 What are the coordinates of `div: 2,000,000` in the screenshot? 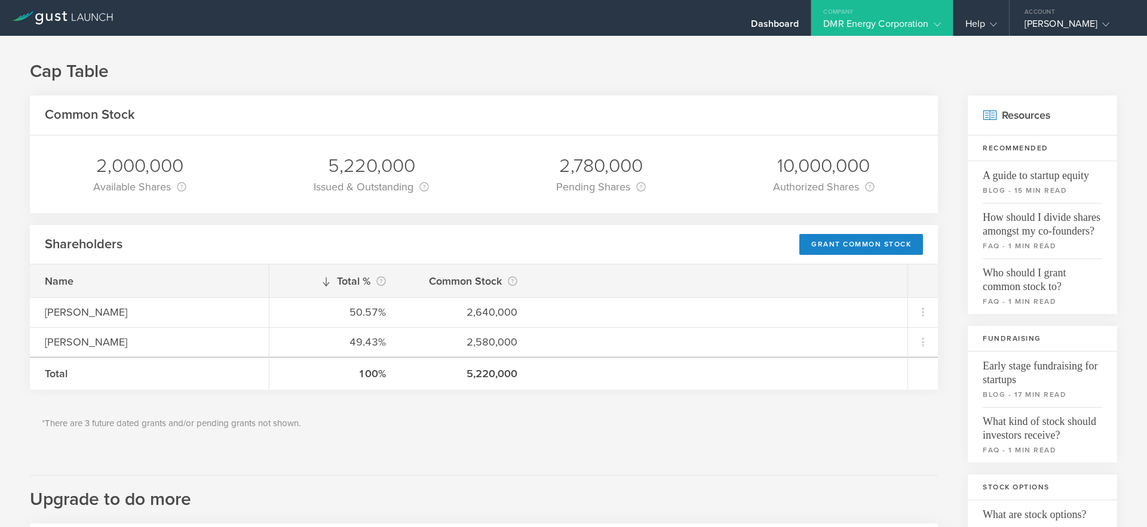 It's located at (140, 166).